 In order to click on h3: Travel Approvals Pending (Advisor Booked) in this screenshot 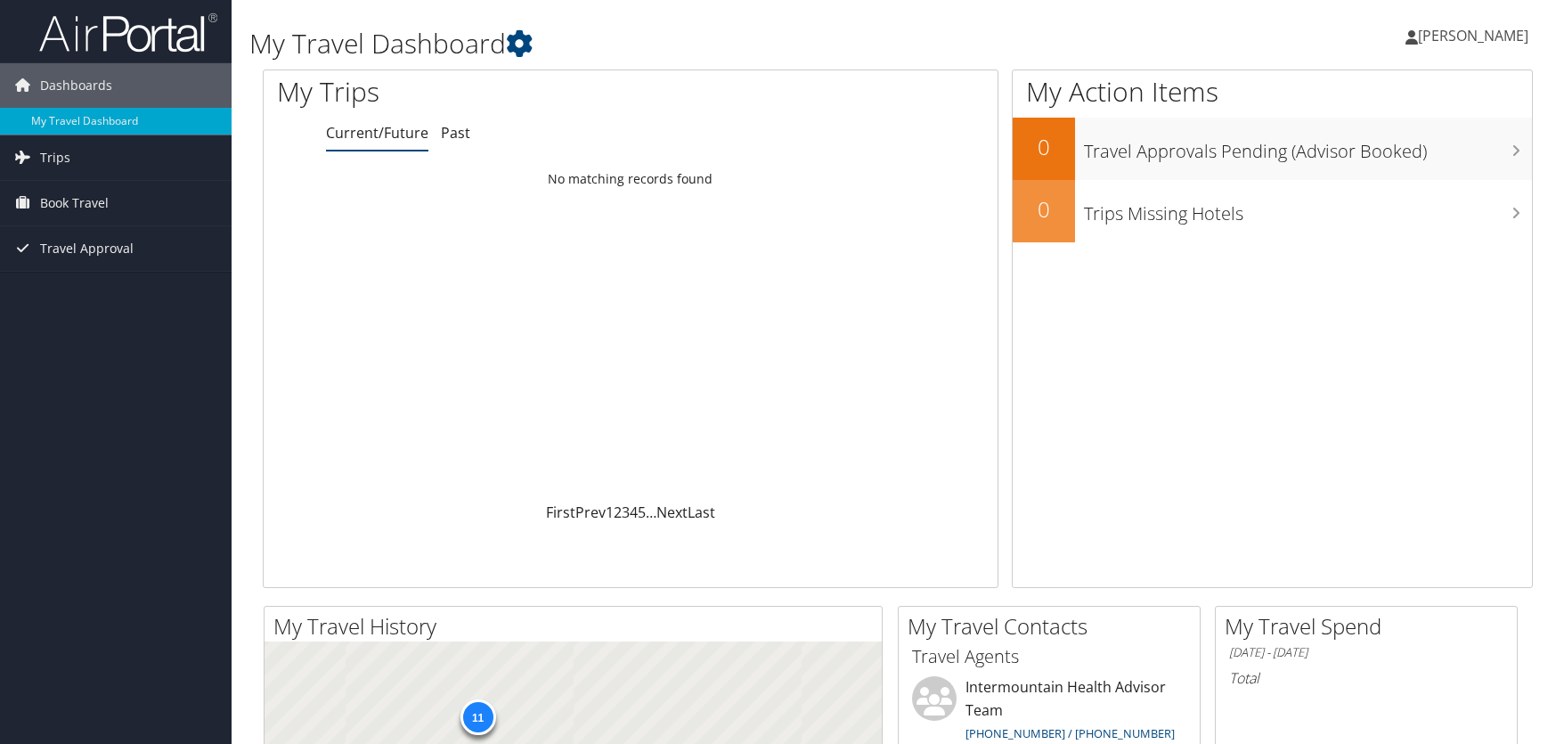, I will do `click(1307, 147)`.